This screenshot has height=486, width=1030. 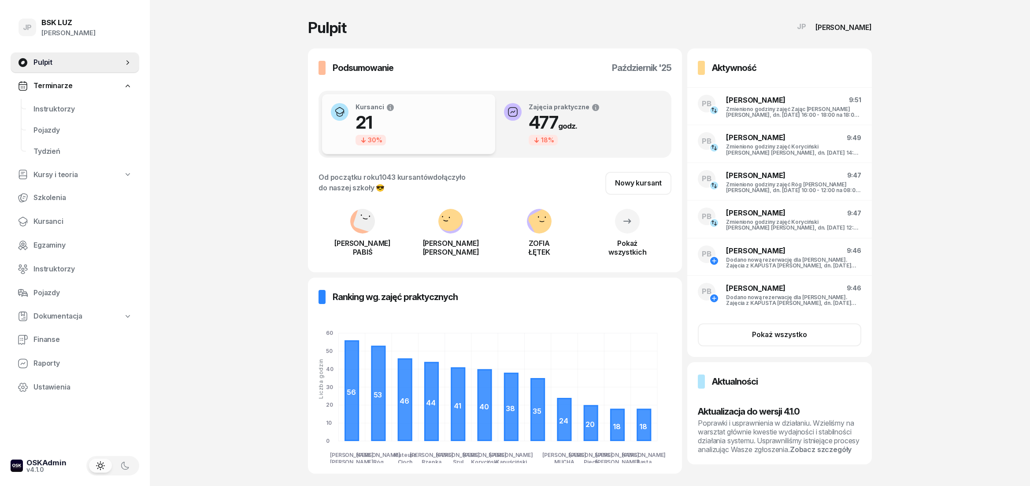 What do you see at coordinates (458, 462) in the screenshot?
I see `tspan: Szul` at bounding box center [458, 462].